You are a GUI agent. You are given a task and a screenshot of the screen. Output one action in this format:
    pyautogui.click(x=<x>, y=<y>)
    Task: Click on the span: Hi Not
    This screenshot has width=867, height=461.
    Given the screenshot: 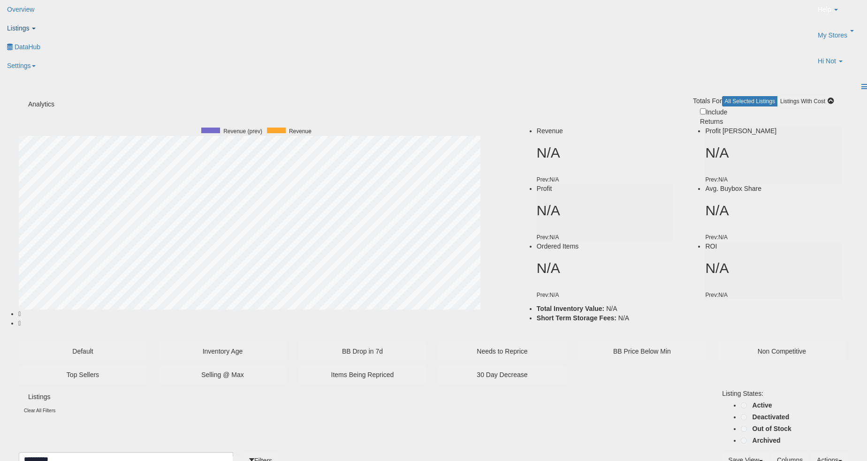 What is the action you would take?
    pyautogui.click(x=827, y=61)
    